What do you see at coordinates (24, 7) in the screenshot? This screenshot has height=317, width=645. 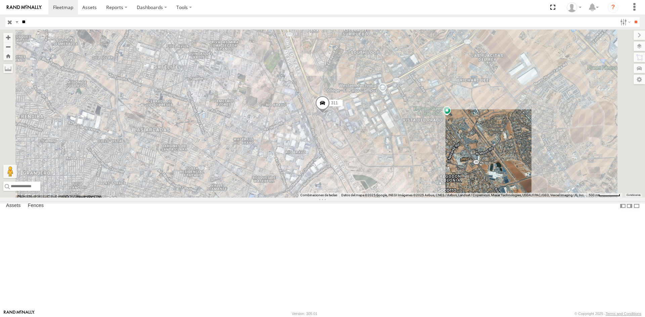 I see `img: rand-logo.svg` at bounding box center [24, 7].